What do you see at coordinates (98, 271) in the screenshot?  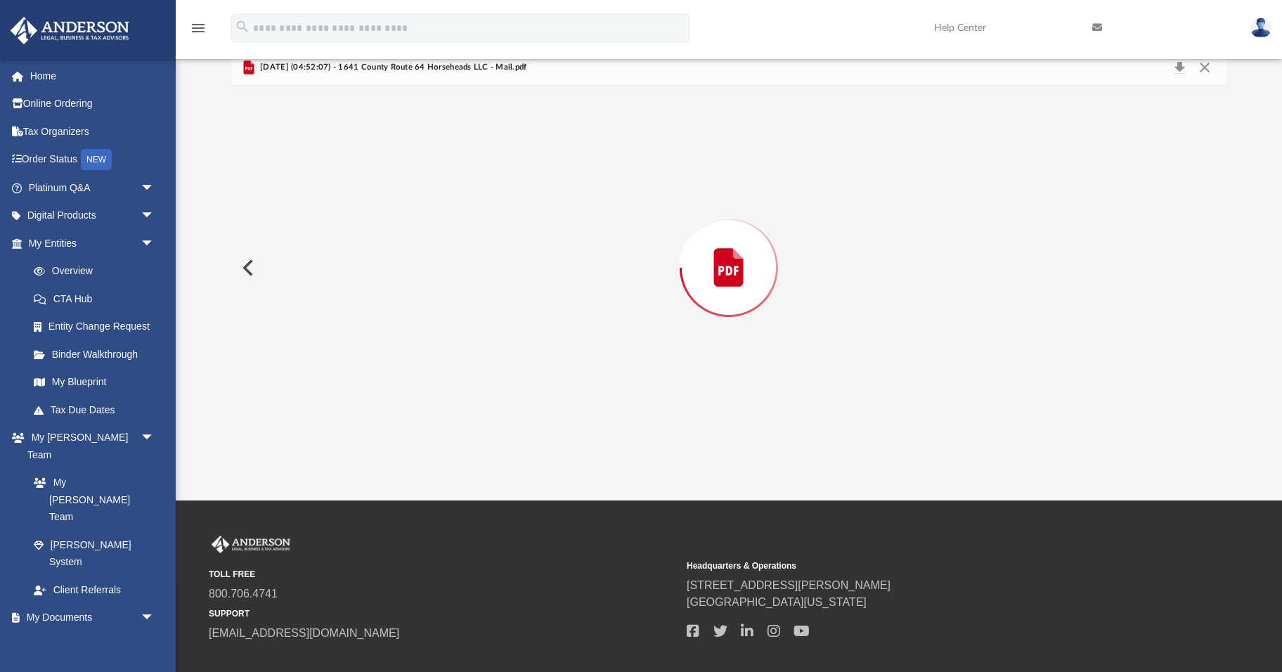 I see `a: Overview` at bounding box center [98, 271].